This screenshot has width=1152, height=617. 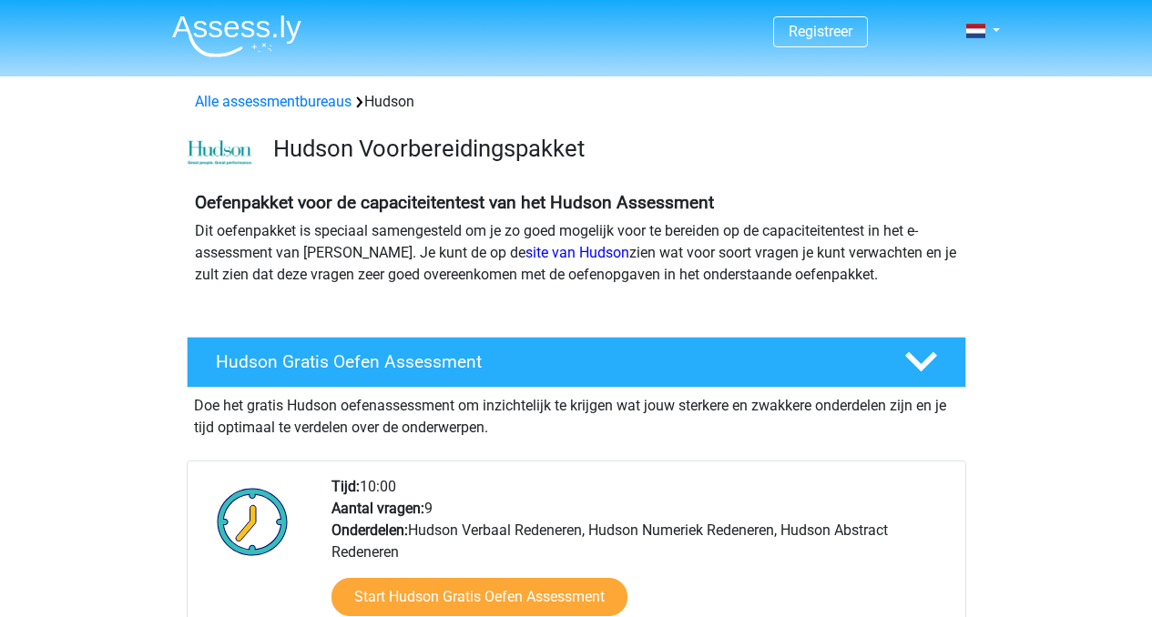 What do you see at coordinates (219, 153) in the screenshot?
I see `img: cefd0e47479f4eb8e8c001c0d358d5812e054fa8.png` at bounding box center [219, 153].